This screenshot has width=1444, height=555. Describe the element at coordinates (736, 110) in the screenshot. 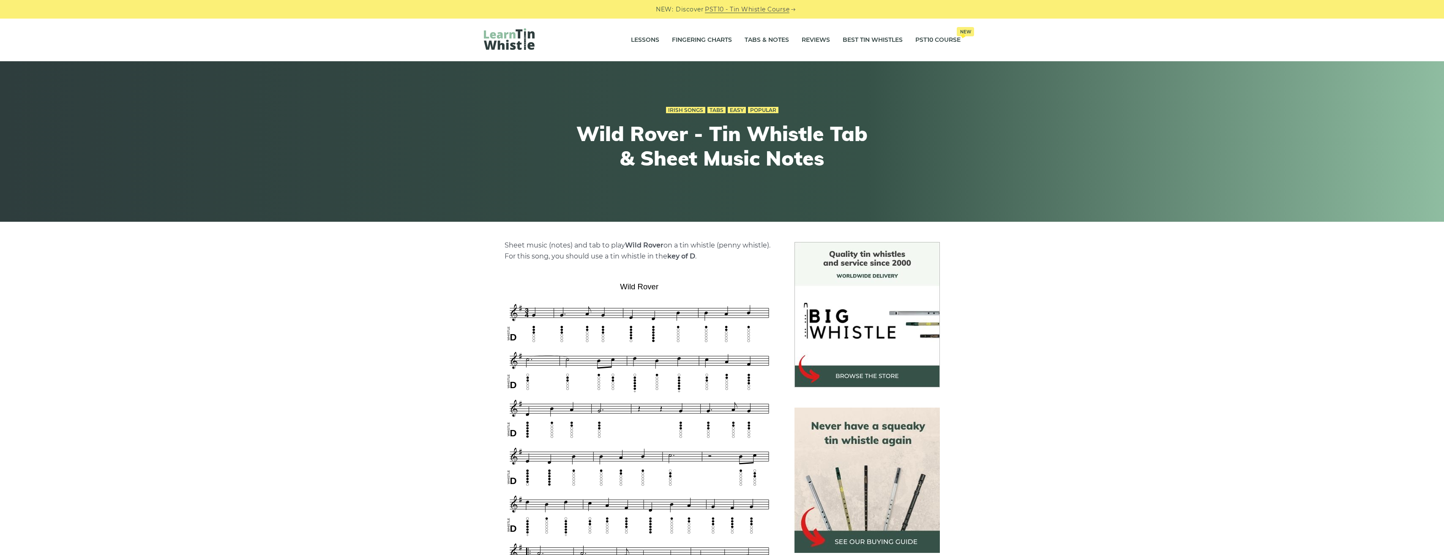

I see `a: Easy` at that location.